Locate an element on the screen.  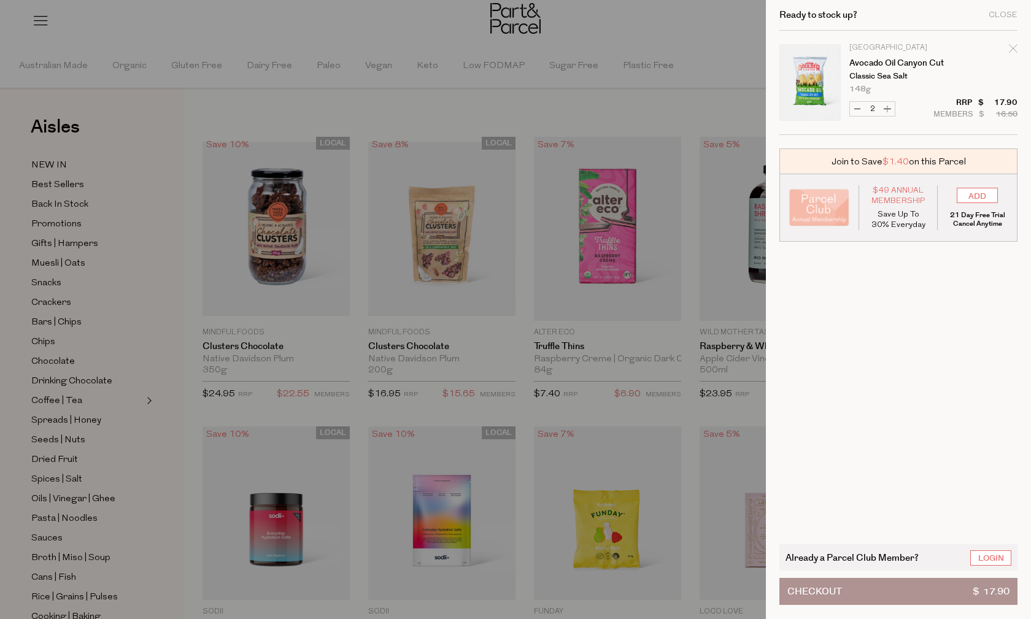
span: $1.40 is located at coordinates (895, 161).